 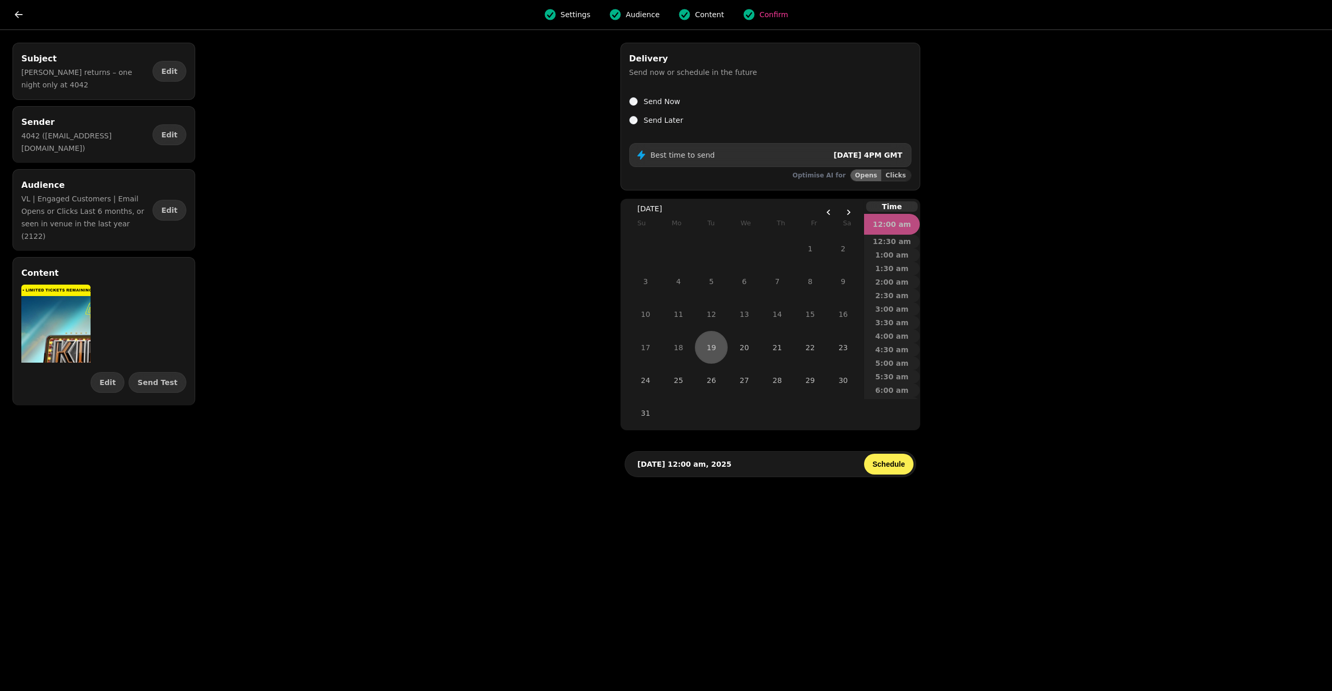 I want to click on span: Send Test, so click(x=157, y=383).